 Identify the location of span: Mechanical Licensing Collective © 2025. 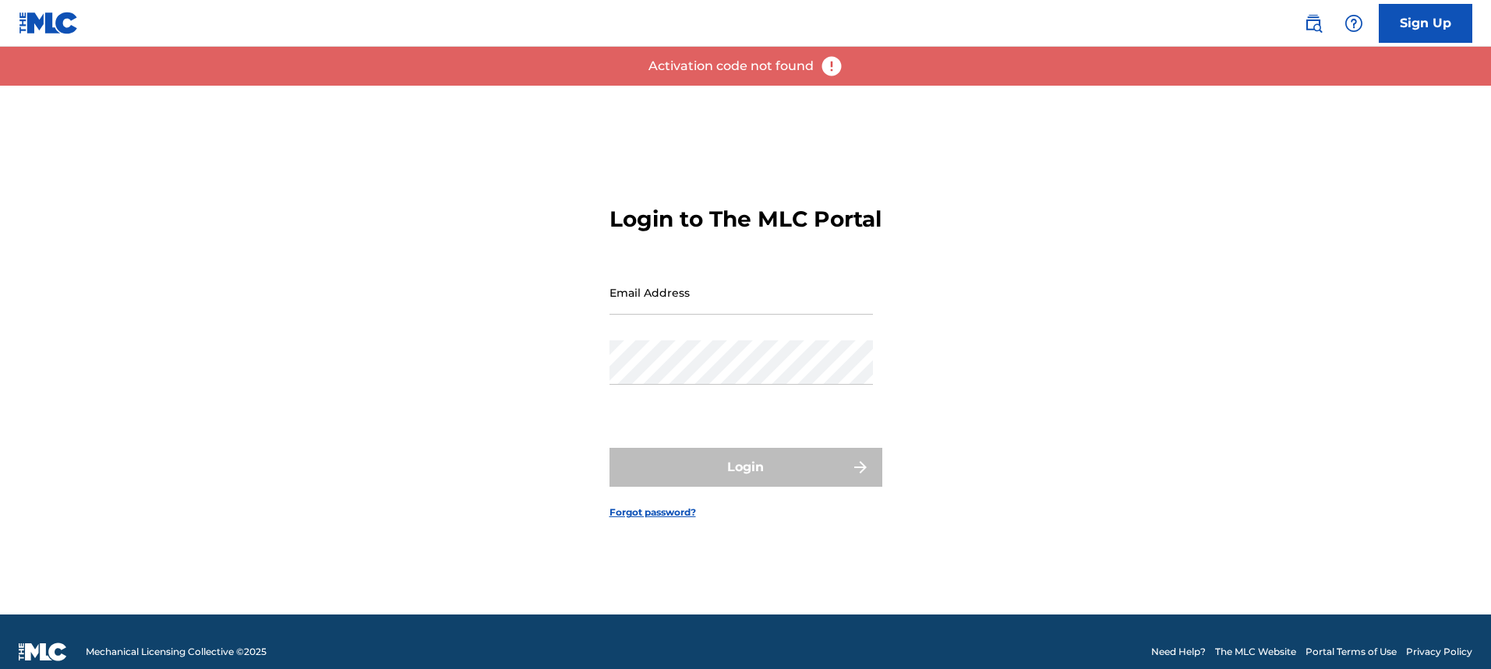
(176, 652).